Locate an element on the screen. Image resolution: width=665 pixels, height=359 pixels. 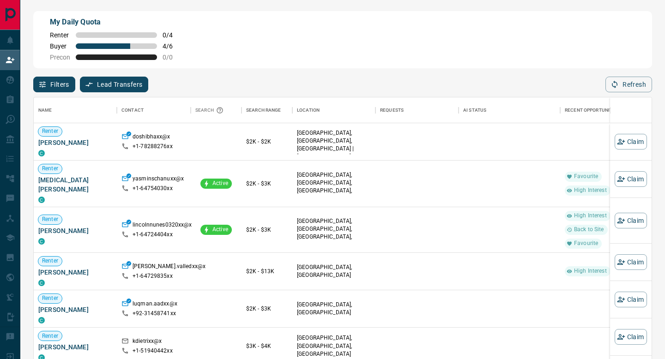
div: Search is located at coordinates (211, 110).